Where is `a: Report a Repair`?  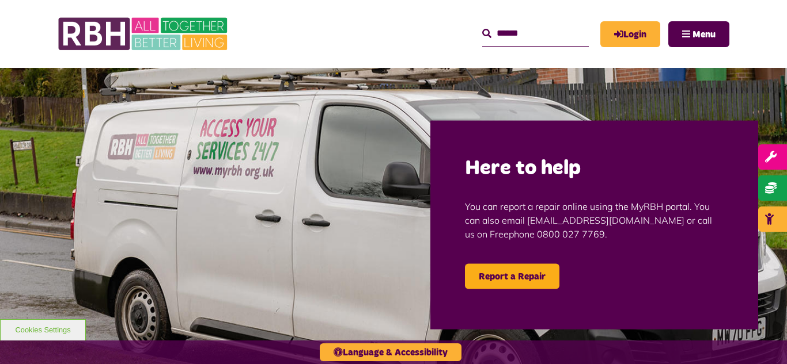 a: Report a Repair is located at coordinates (512, 276).